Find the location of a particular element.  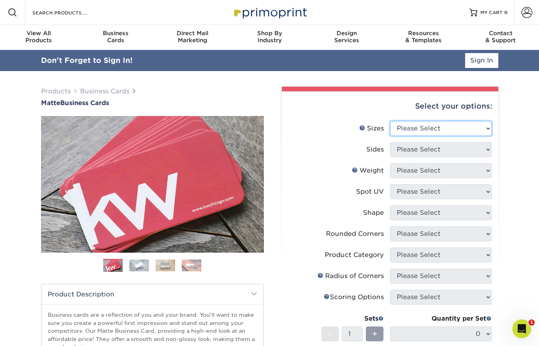

div: Marketing is located at coordinates (192, 37).